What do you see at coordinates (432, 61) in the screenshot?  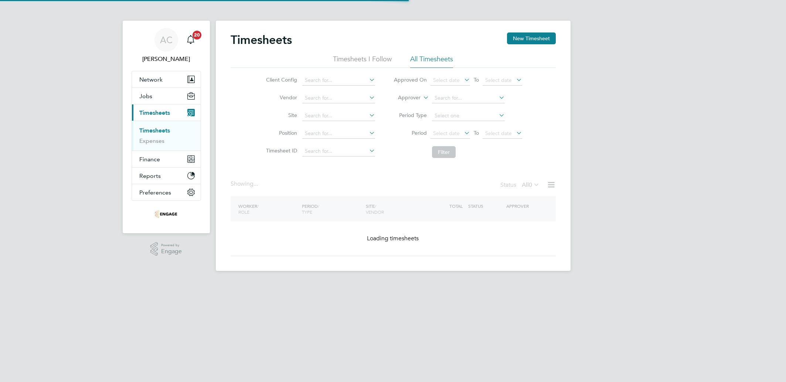 I see `li: All Timesheets` at bounding box center [432, 61].